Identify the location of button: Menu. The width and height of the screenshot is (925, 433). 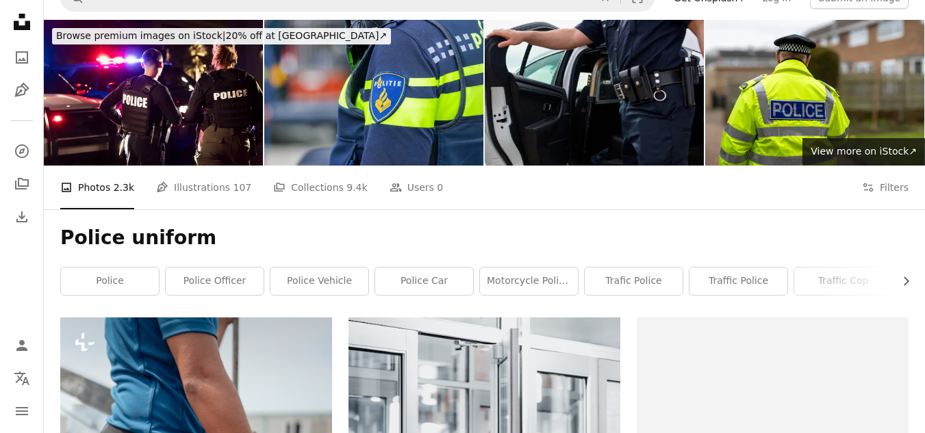
(22, 412).